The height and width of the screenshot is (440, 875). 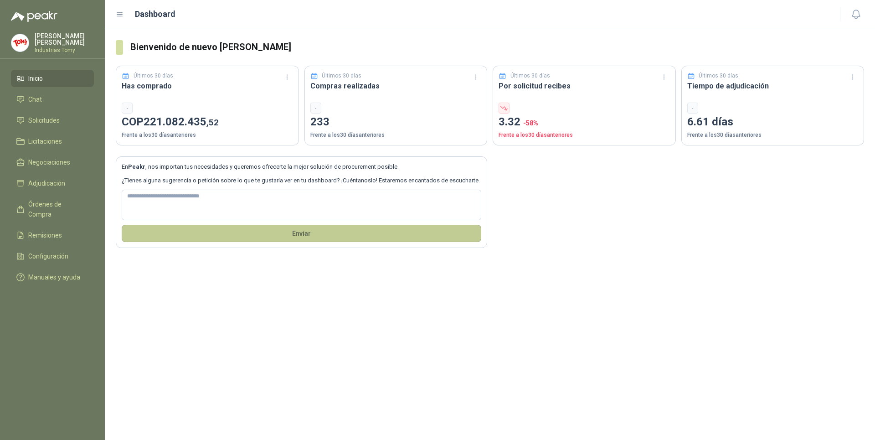 I want to click on a: Órdenes de Compra, so click(x=52, y=209).